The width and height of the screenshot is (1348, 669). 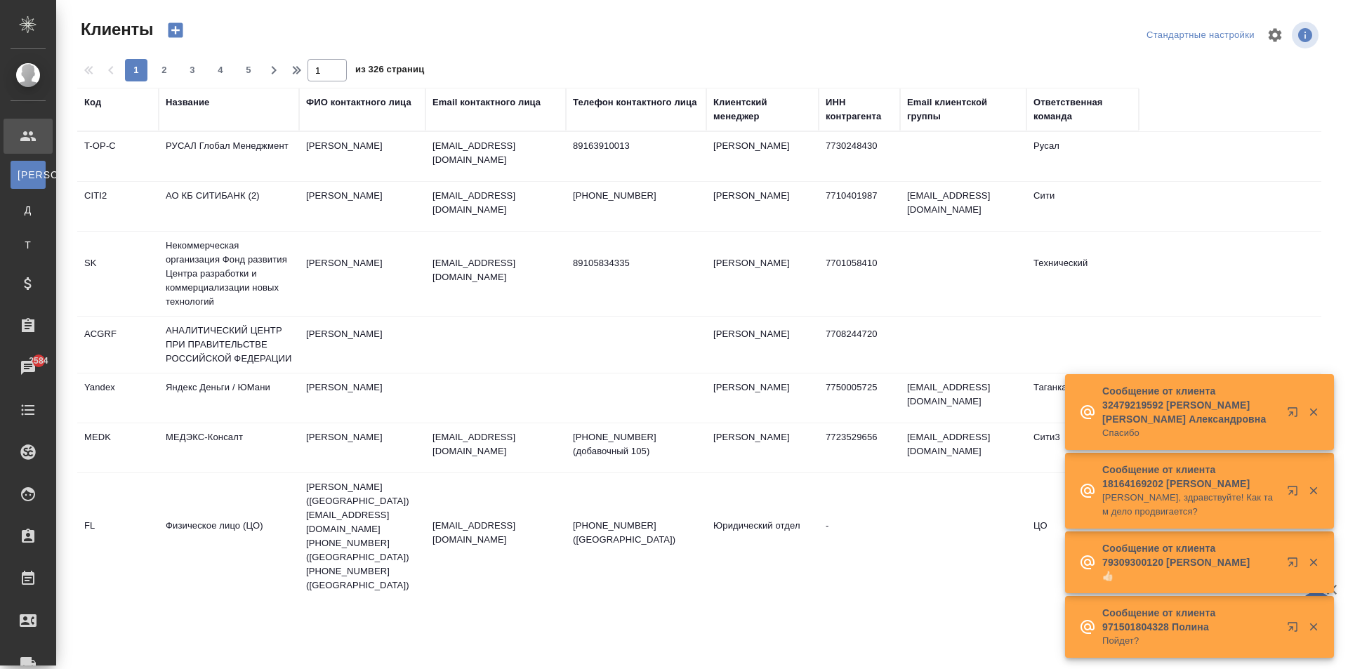 What do you see at coordinates (859, 398) in the screenshot?
I see `td: 7750005725` at bounding box center [859, 398].